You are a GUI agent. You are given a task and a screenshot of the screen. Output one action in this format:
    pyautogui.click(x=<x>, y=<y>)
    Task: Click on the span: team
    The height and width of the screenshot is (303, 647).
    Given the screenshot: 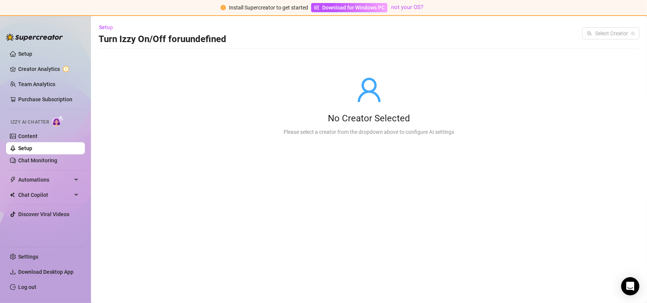 What is the action you would take?
    pyautogui.click(x=633, y=33)
    